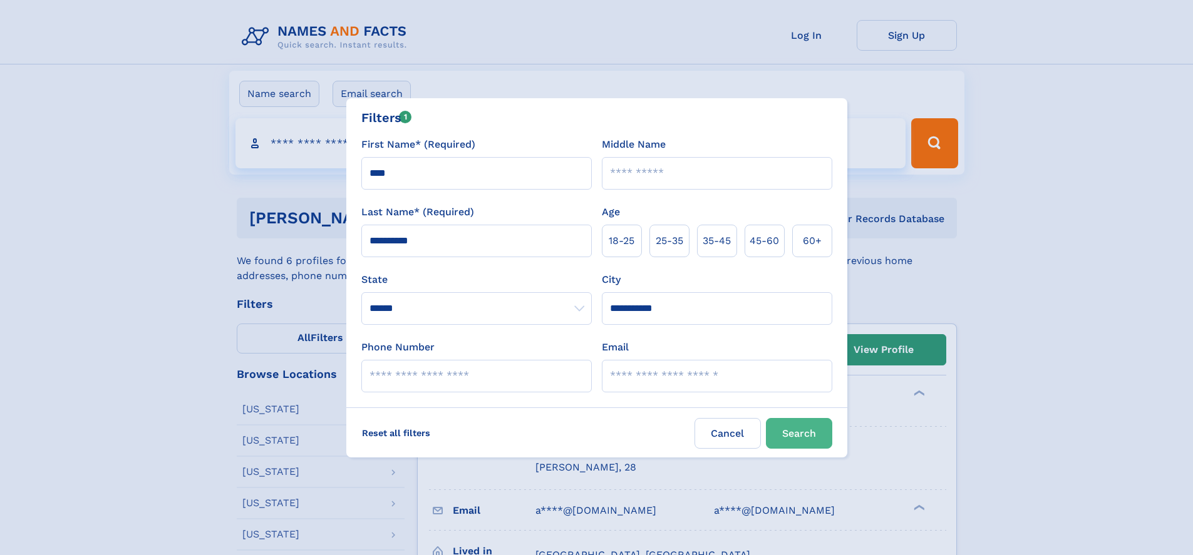 The image size is (1193, 555). What do you see at coordinates (799, 433) in the screenshot?
I see `button: Search` at bounding box center [799, 433].